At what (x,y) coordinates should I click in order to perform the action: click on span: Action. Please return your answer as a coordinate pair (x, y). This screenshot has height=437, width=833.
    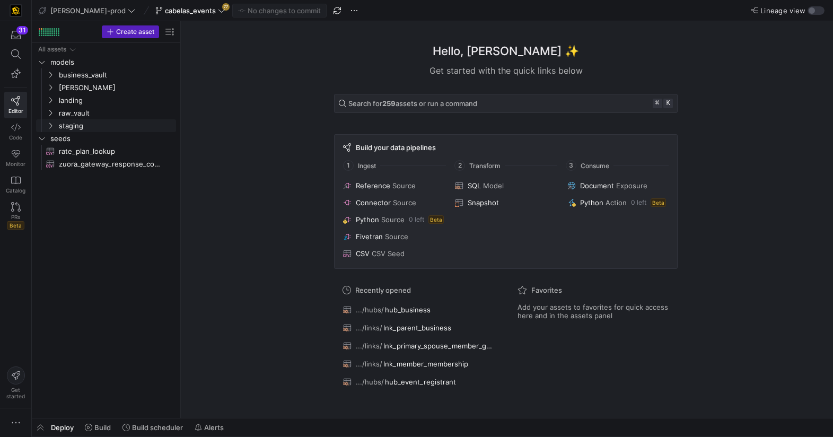
    Looking at the image, I should click on (616, 203).